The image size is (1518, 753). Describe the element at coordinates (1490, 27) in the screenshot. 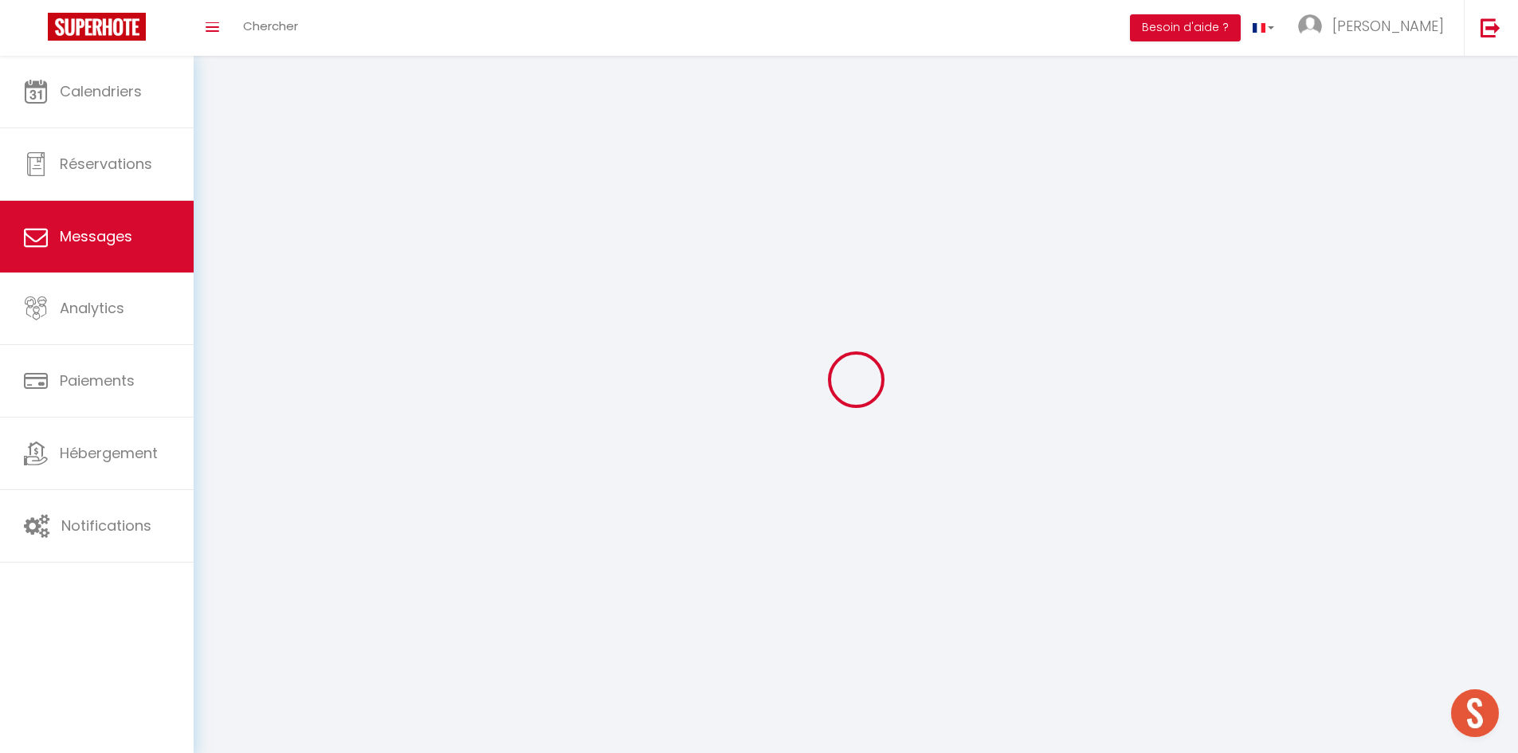

I see `img: logout` at that location.